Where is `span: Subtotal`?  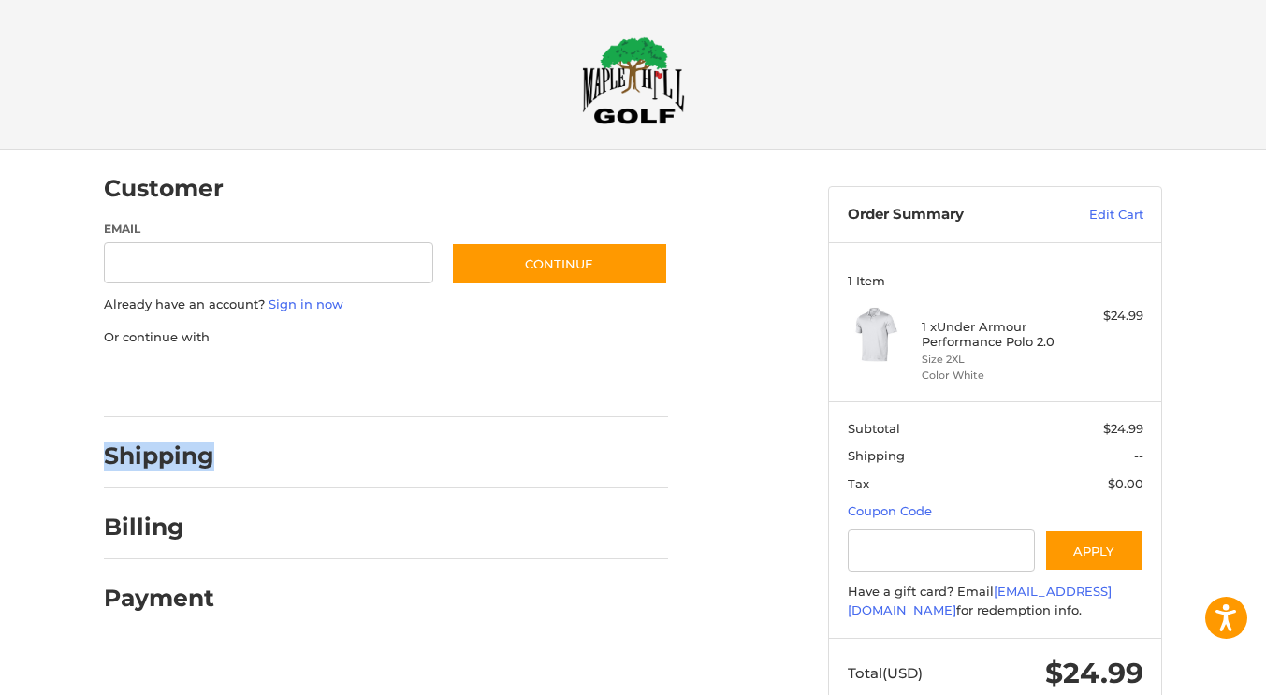 span: Subtotal is located at coordinates (874, 429).